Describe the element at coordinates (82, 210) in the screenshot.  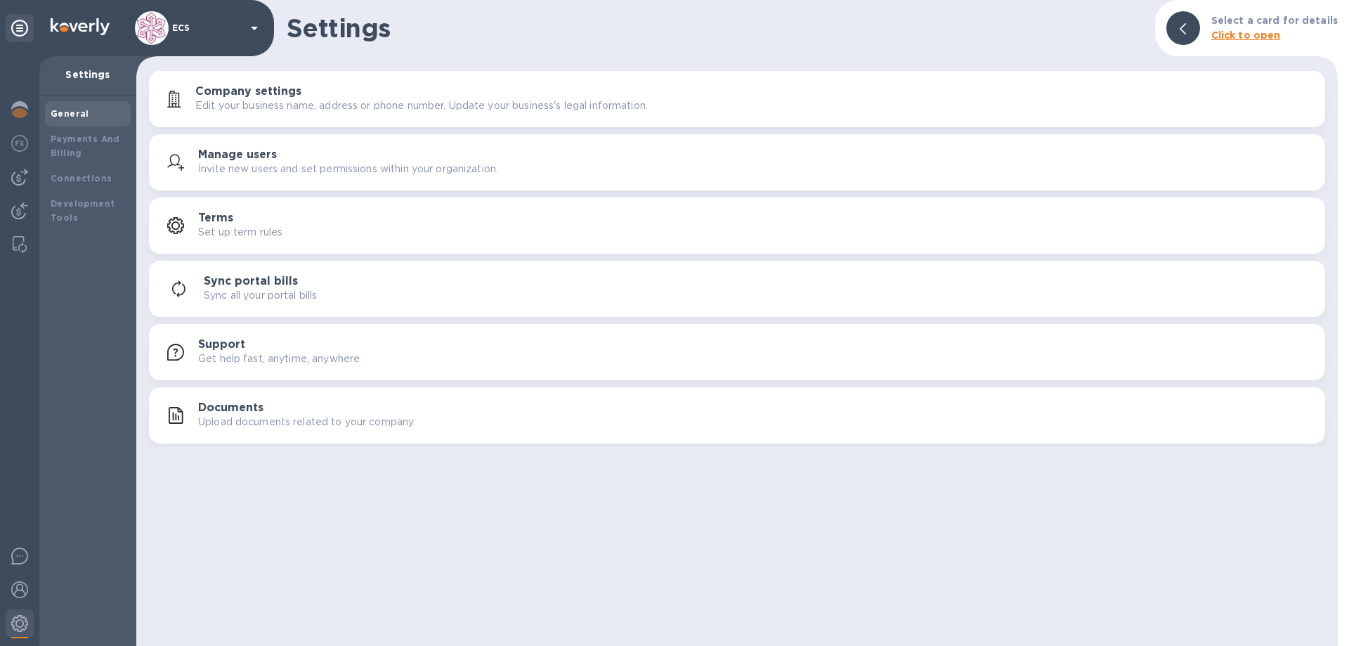
I see `b: Development Tools` at that location.